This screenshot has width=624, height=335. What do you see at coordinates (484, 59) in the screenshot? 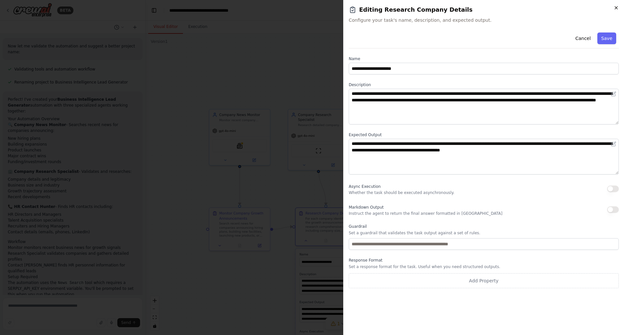
I see `label: Name` at bounding box center [484, 59].